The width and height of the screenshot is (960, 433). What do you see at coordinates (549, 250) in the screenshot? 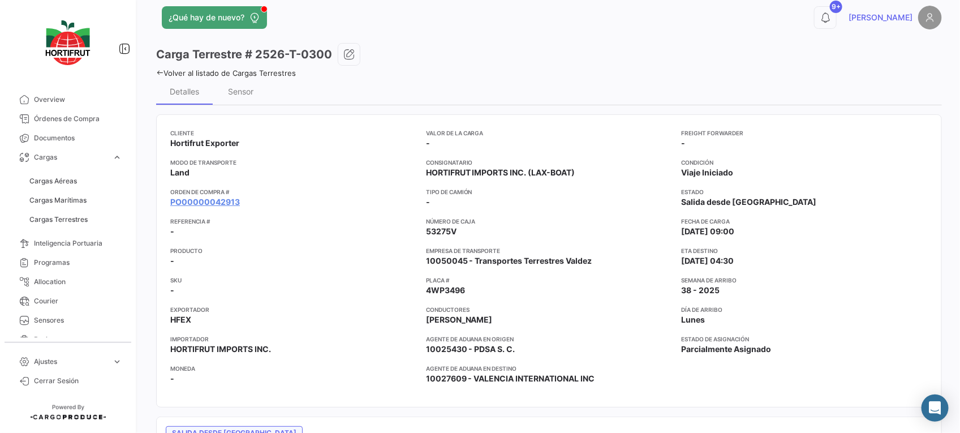
I see `app-card-info-title: Empresa de Transporte` at bounding box center [549, 250].